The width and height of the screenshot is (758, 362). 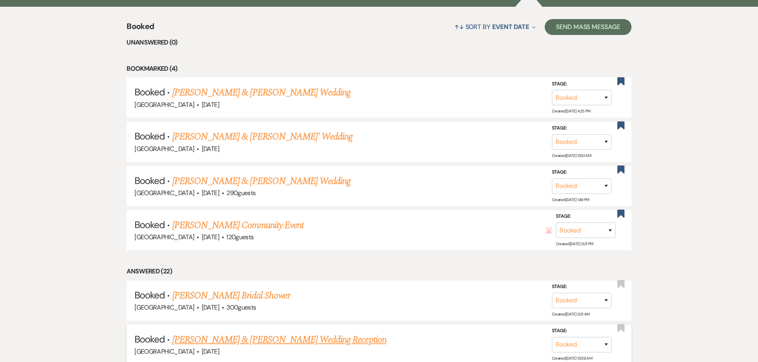 What do you see at coordinates (588, 27) in the screenshot?
I see `button: Send Mass Message` at bounding box center [588, 27].